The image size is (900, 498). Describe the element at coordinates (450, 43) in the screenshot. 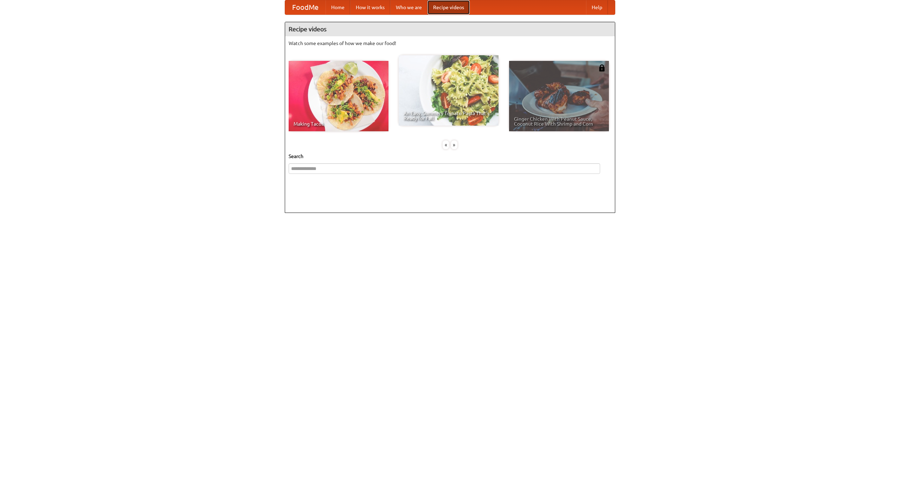

I see `p: Watch some examples of how we make our food!` at that location.